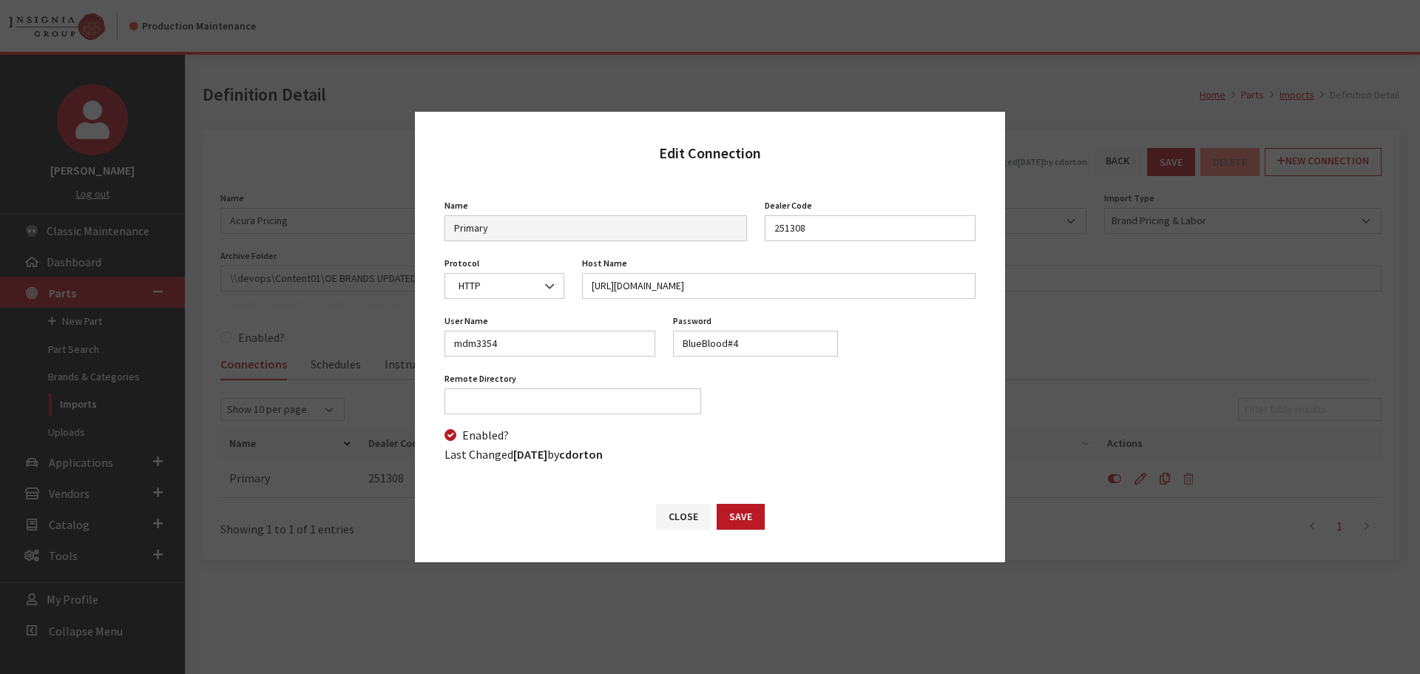 This screenshot has height=674, width=1420. I want to click on button: Save, so click(740, 516).